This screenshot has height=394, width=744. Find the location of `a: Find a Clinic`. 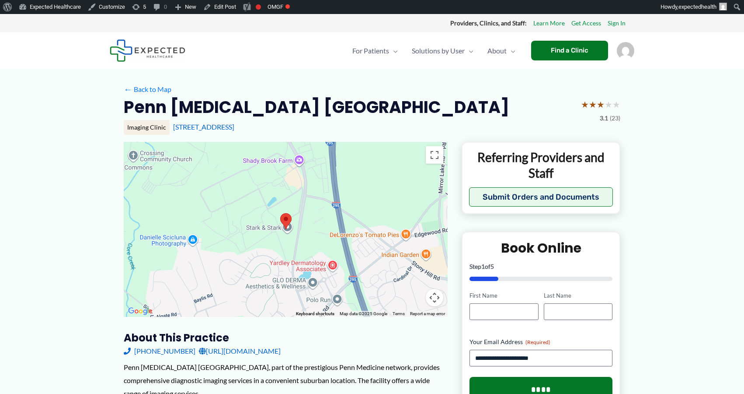

a: Find a Clinic is located at coordinates (570, 50).